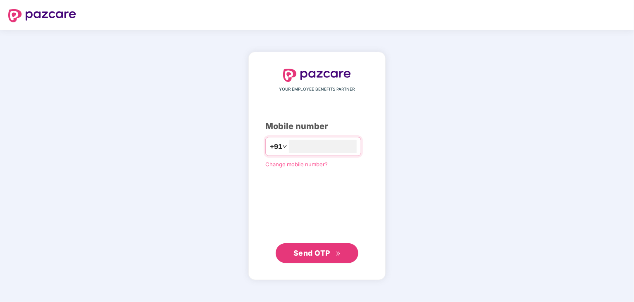  What do you see at coordinates (285, 146) in the screenshot?
I see `span: down` at bounding box center [285, 146].